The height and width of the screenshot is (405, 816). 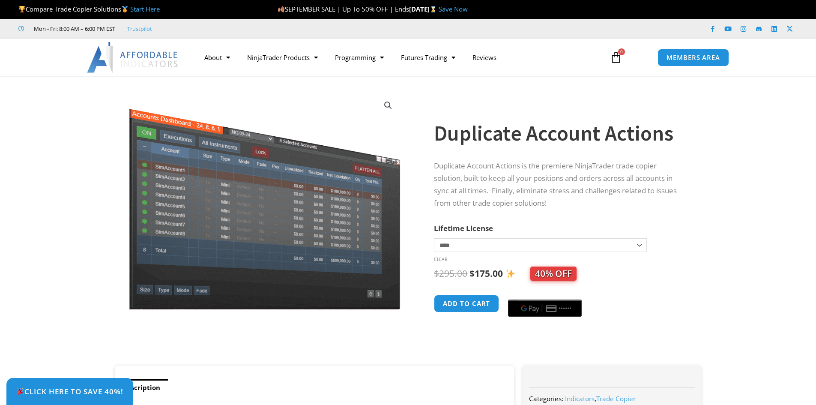 What do you see at coordinates (467, 303) in the screenshot?
I see `button: Add to cart` at bounding box center [467, 303].